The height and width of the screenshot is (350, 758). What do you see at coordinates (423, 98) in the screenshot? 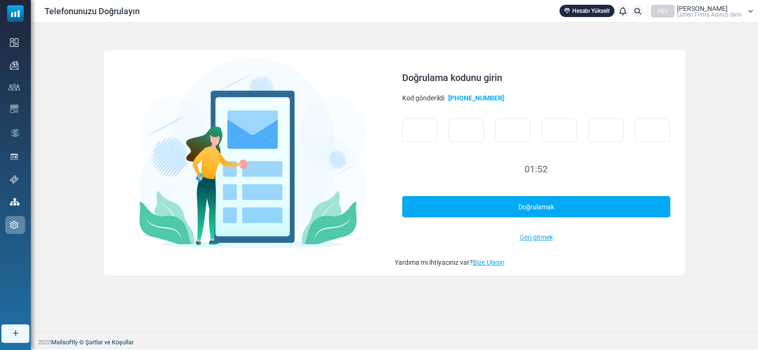
I see `font: Kod gönderildi` at bounding box center [423, 98].